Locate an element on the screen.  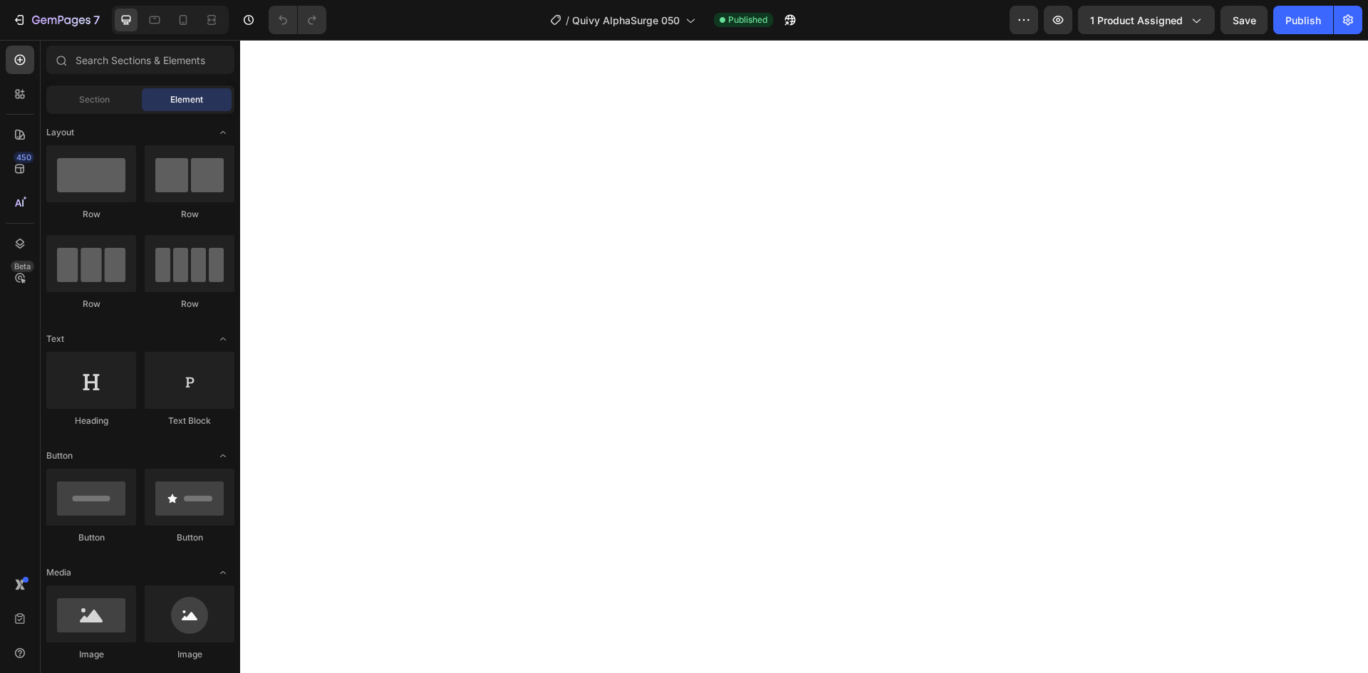
div: Heading is located at coordinates (91, 421).